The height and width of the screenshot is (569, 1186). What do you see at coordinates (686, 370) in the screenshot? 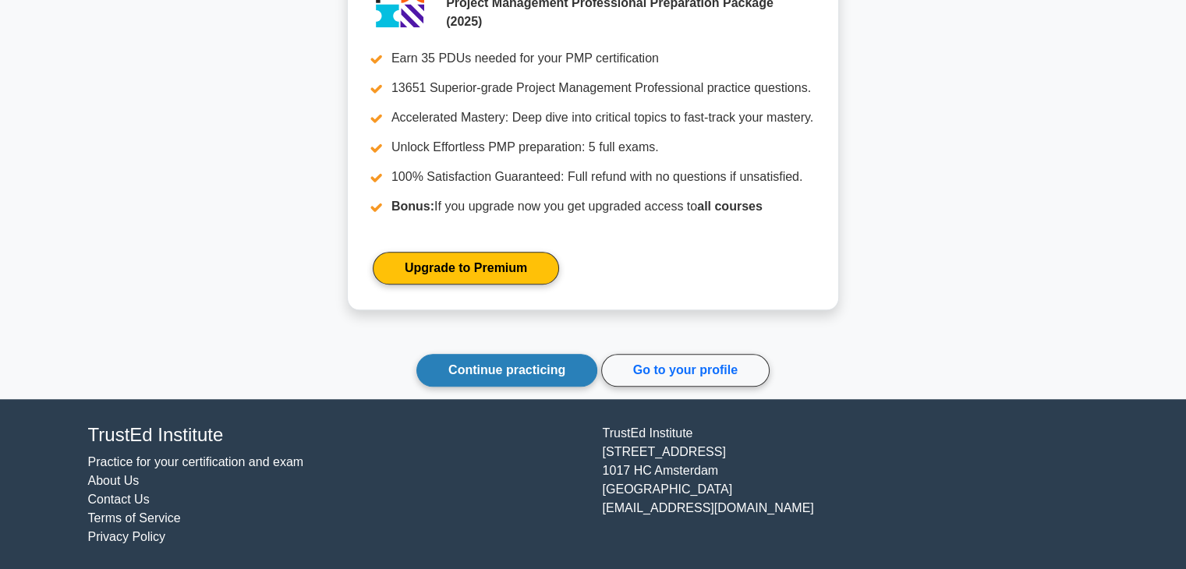
I see `a: Go to your profile` at bounding box center [686, 370].